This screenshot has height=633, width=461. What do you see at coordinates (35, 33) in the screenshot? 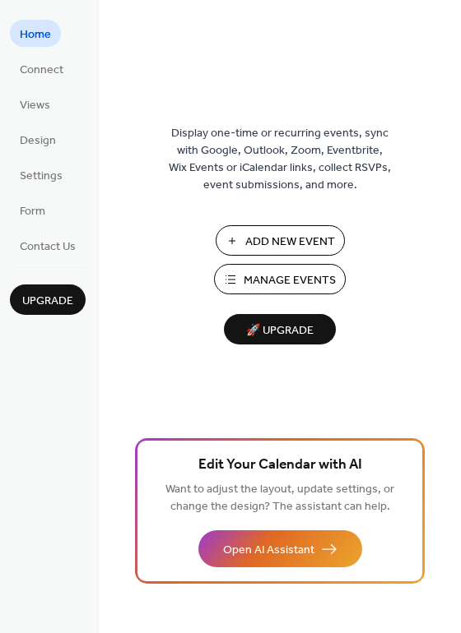
I see `a: Home` at bounding box center [35, 33].